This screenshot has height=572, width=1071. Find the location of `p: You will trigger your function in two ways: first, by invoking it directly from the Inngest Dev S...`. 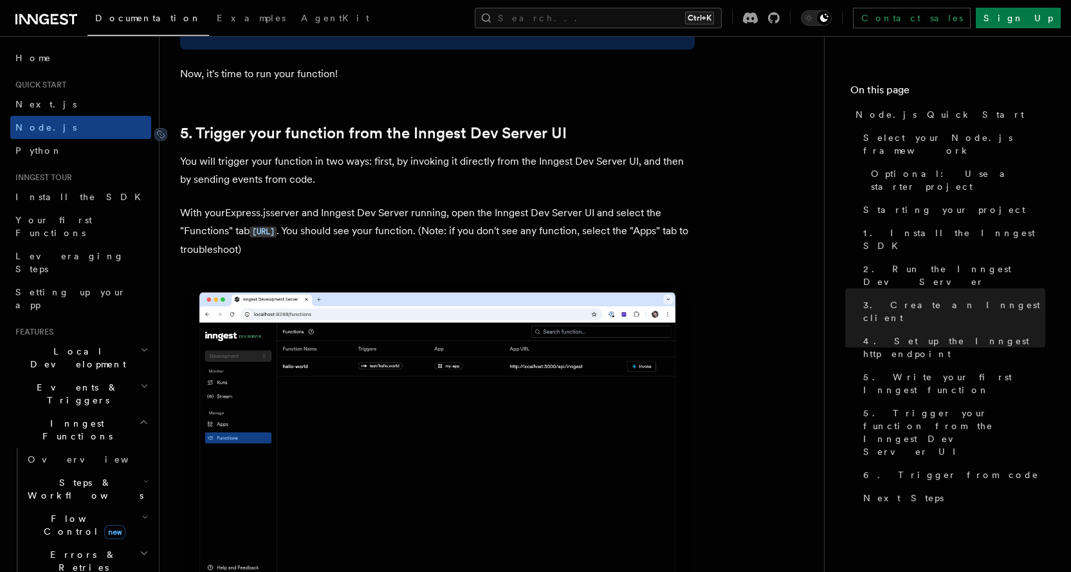

p: You will trigger your function in two ways: first, by invoking it directly from the Inngest Dev S... is located at coordinates (438, 171).